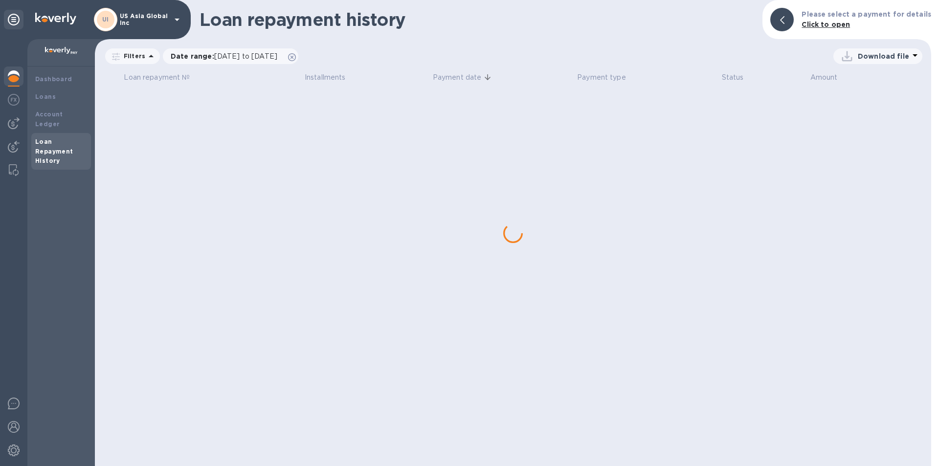  I want to click on b: Please select a payment for details, so click(866, 14).